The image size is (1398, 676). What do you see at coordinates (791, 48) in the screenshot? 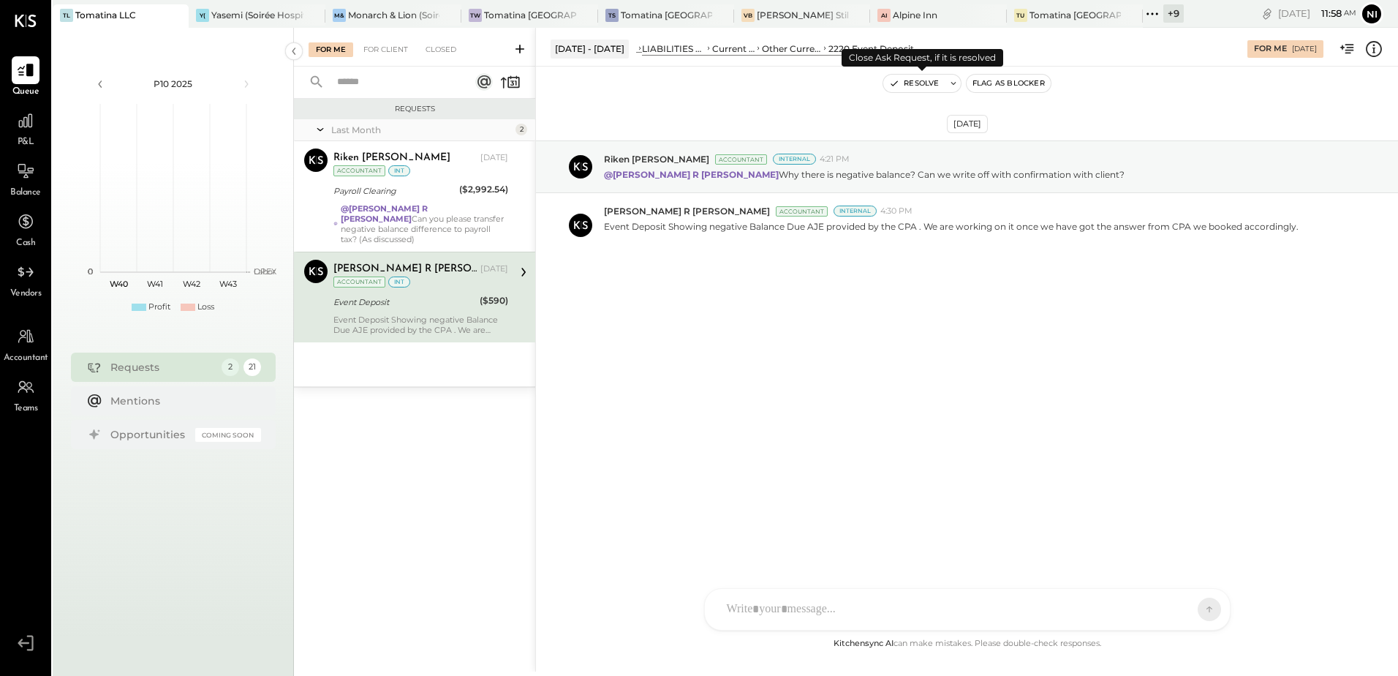
I see `div: Other Current Liabilities` at bounding box center [791, 48].